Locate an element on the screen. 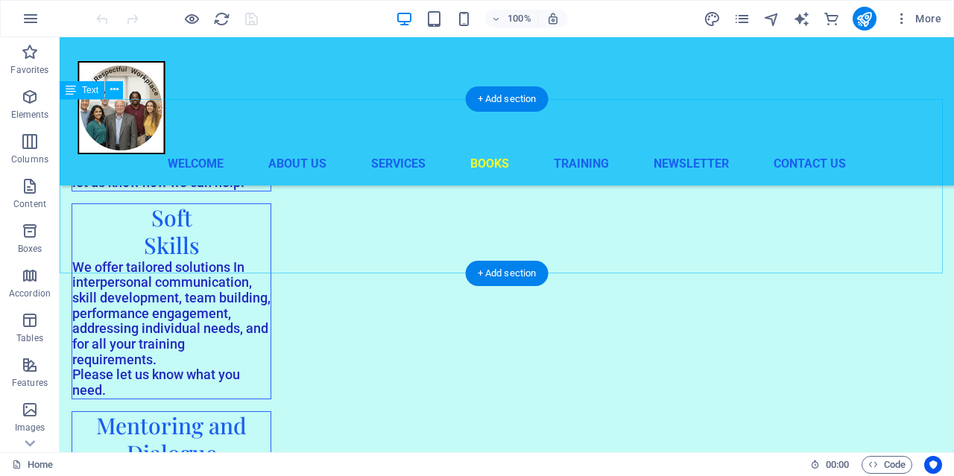 The image size is (954, 476). i: Navigator is located at coordinates (772, 19).